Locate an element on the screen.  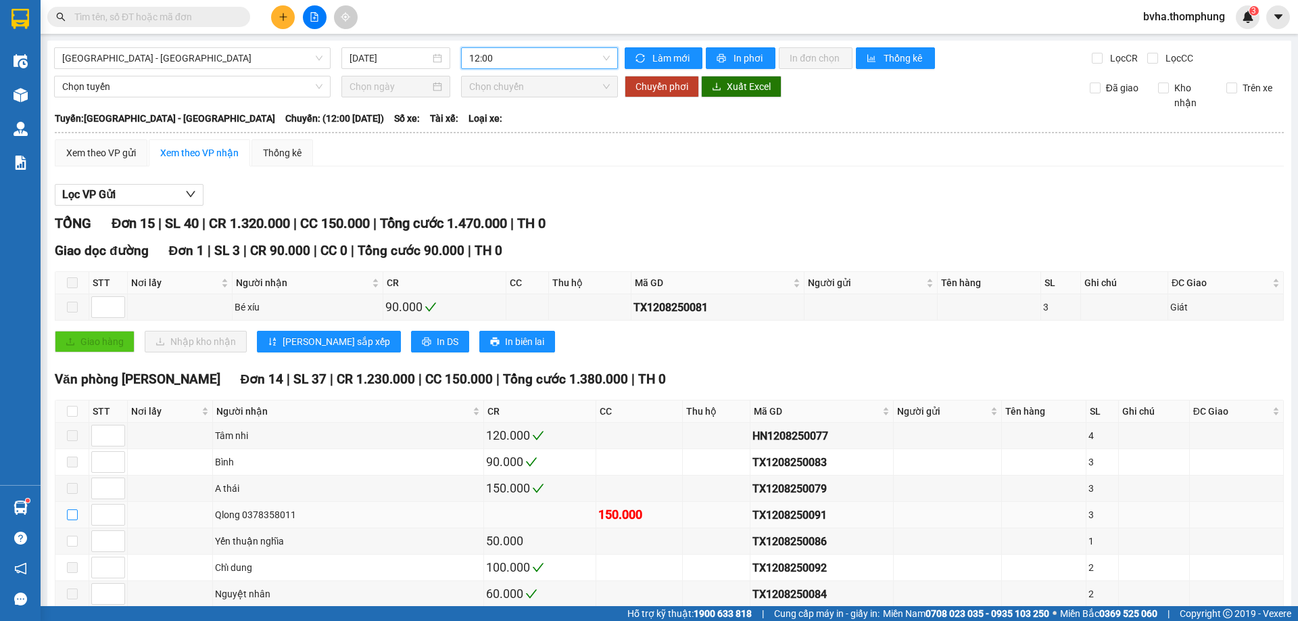
span: Thống kê is located at coordinates (904, 58).